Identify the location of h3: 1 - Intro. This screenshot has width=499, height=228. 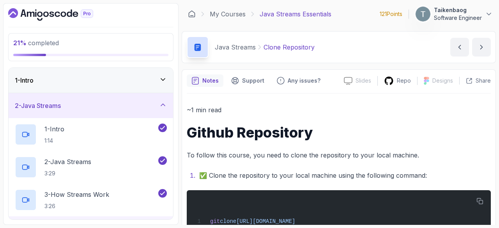
(24, 80).